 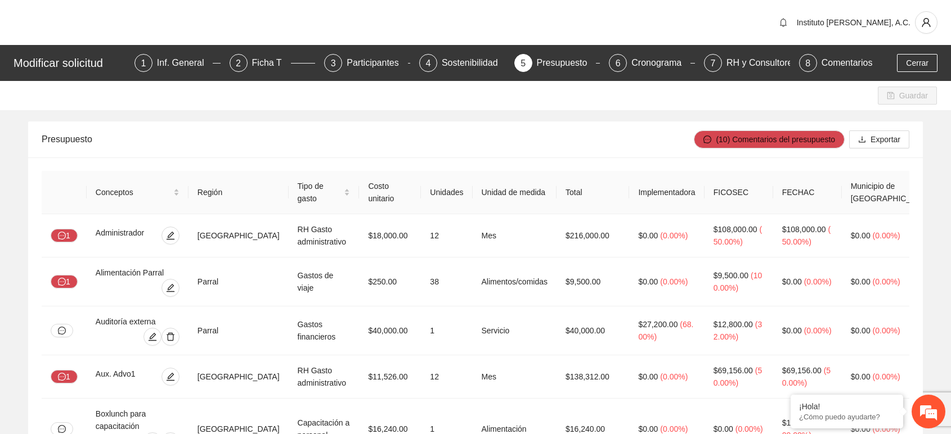 I want to click on span: (10) Comentarios del presupuesto, so click(x=775, y=140).